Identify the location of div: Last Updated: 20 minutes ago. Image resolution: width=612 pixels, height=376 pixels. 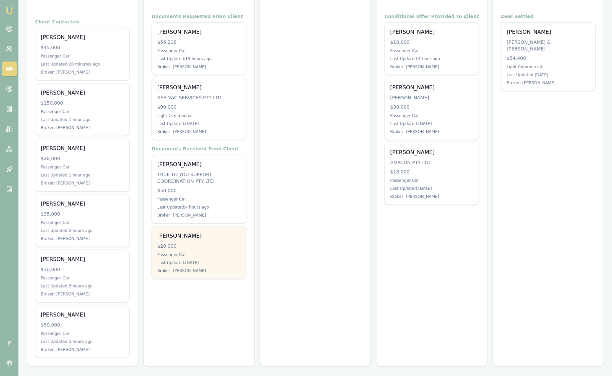
(82, 64).